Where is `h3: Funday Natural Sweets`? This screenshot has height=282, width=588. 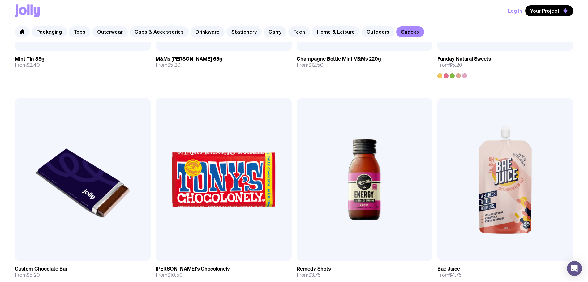
h3: Funday Natural Sweets is located at coordinates (464, 59).